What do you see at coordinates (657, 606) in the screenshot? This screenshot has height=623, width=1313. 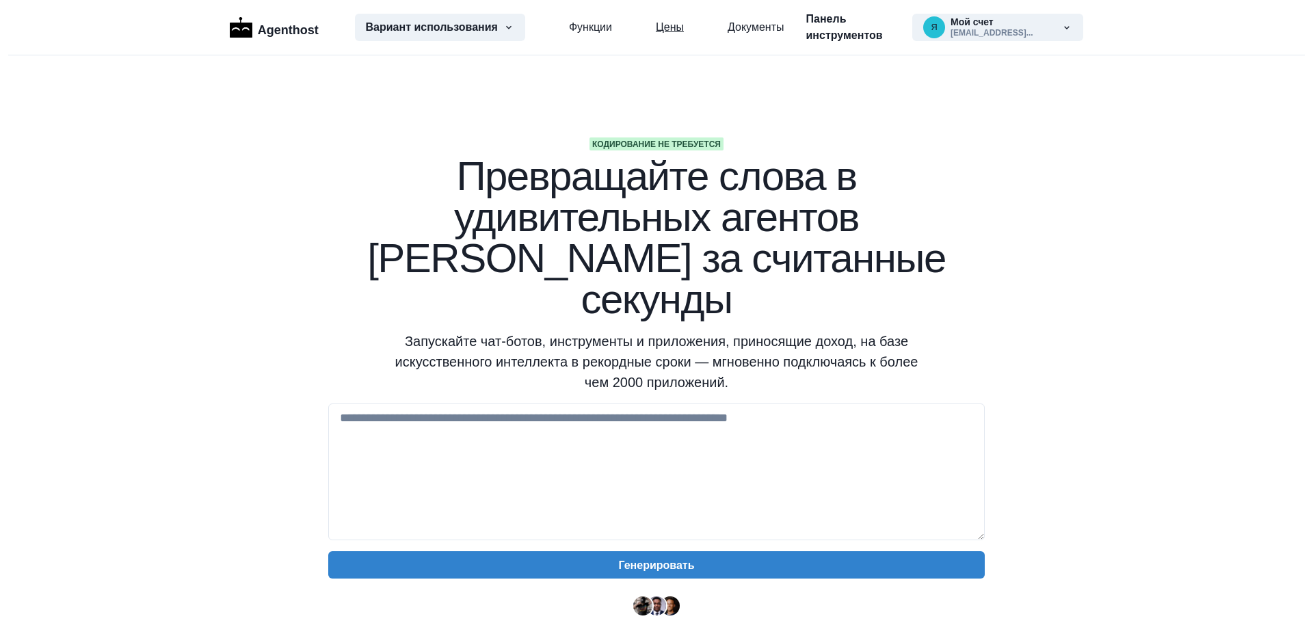 I see `img: Сегун Адебайо` at bounding box center [657, 606].